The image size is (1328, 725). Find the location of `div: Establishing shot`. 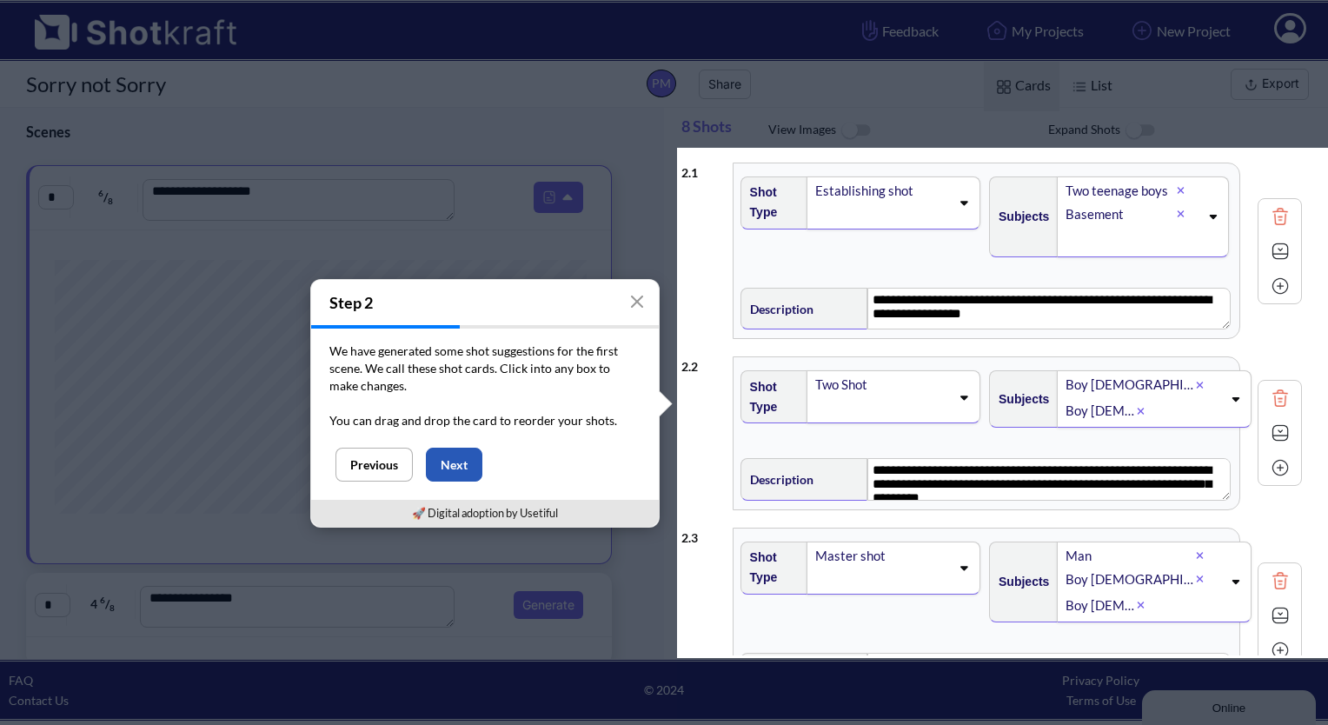

div: Establishing shot is located at coordinates (881, 190).